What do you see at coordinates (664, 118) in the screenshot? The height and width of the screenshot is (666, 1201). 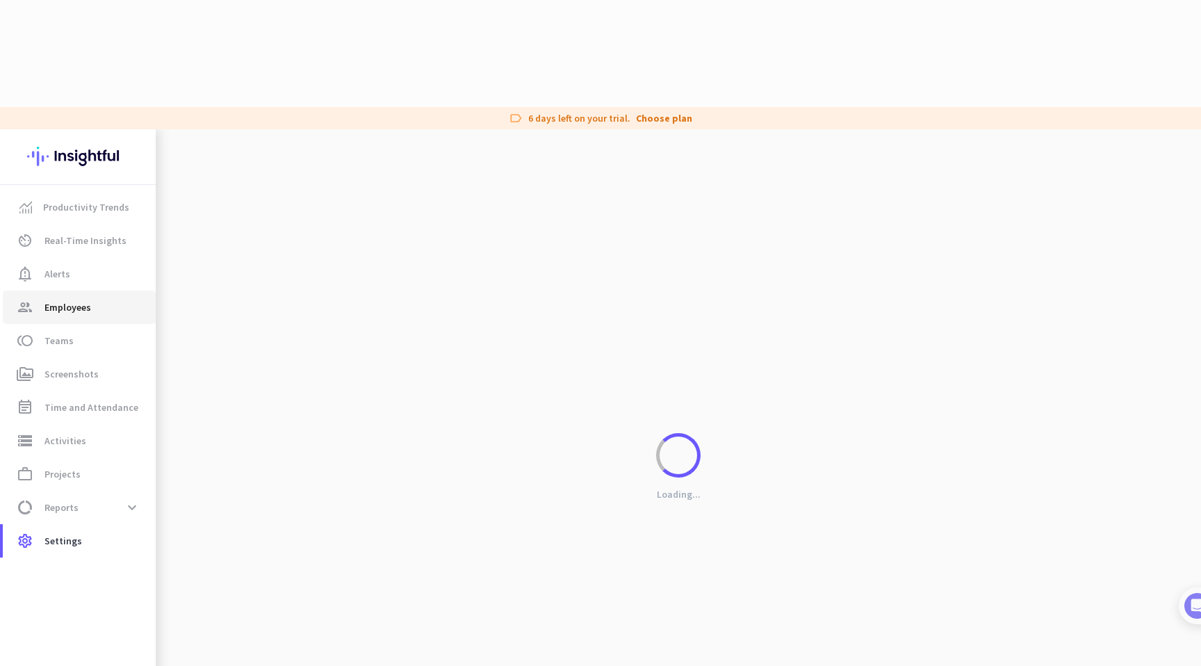 I see `a: Choose plan` at bounding box center [664, 118].